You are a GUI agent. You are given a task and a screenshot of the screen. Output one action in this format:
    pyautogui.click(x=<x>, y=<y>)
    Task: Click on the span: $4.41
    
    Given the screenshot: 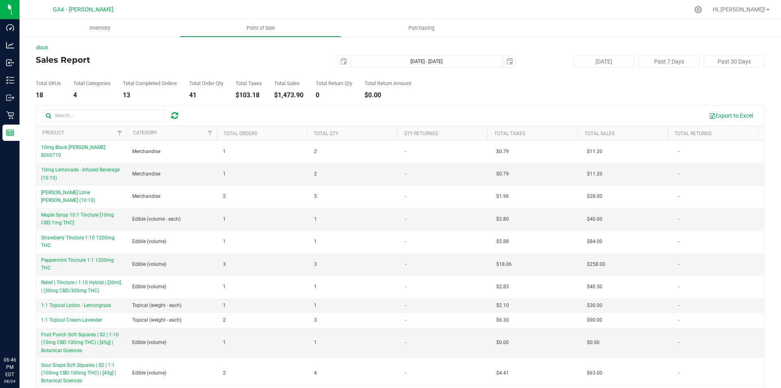 What is the action you would take?
    pyautogui.click(x=503, y=373)
    